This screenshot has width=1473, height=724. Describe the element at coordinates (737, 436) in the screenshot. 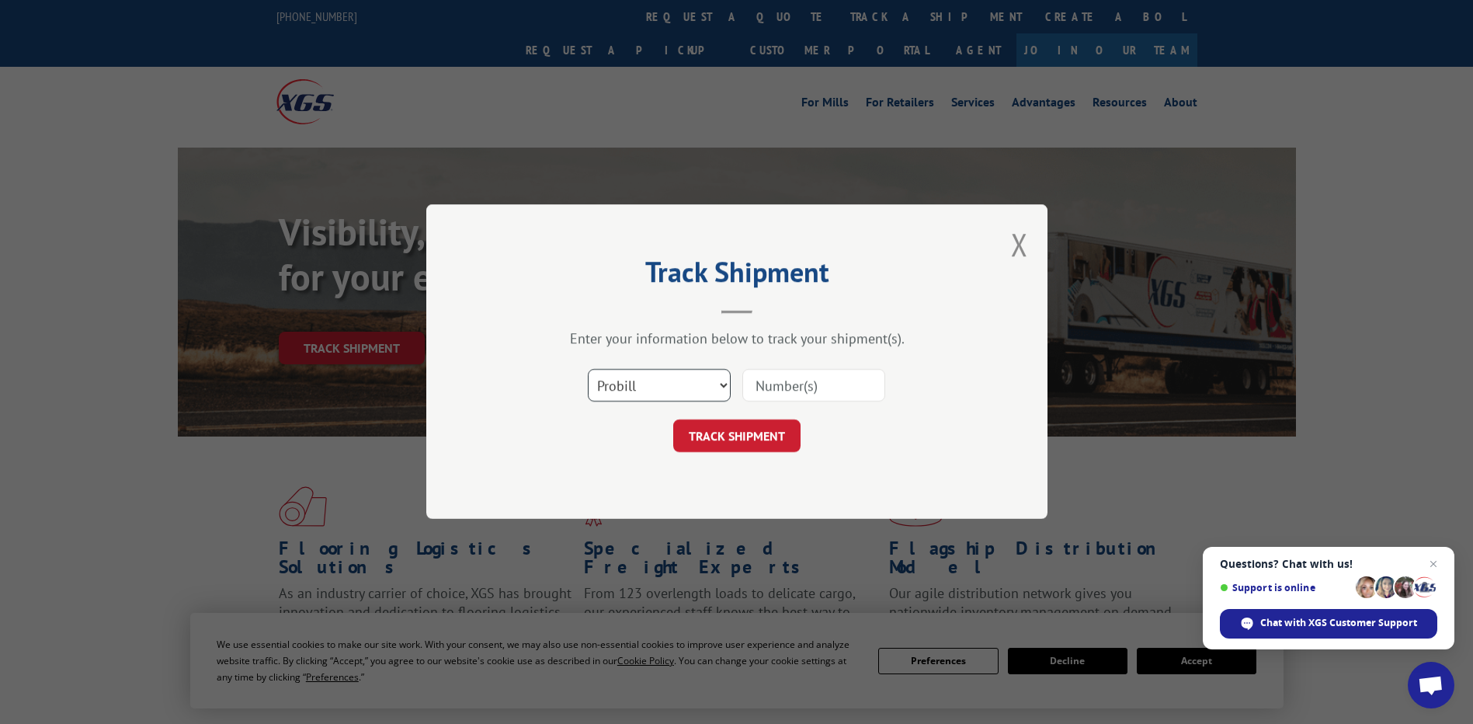

I see `button: TRACK SHIPMENT` at that location.